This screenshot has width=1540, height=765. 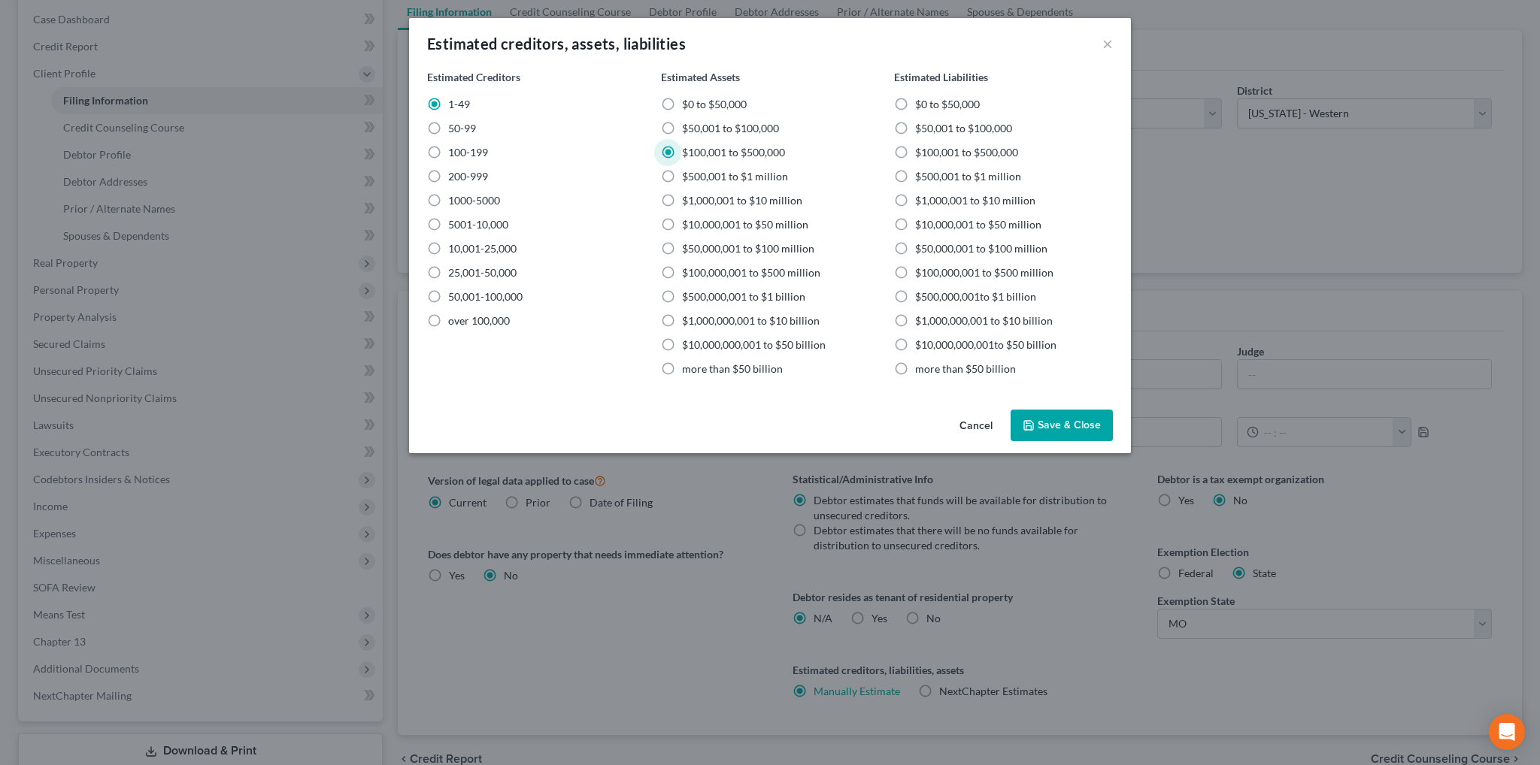 What do you see at coordinates (459, 104) in the screenshot?
I see `span: 1-49` at bounding box center [459, 104].